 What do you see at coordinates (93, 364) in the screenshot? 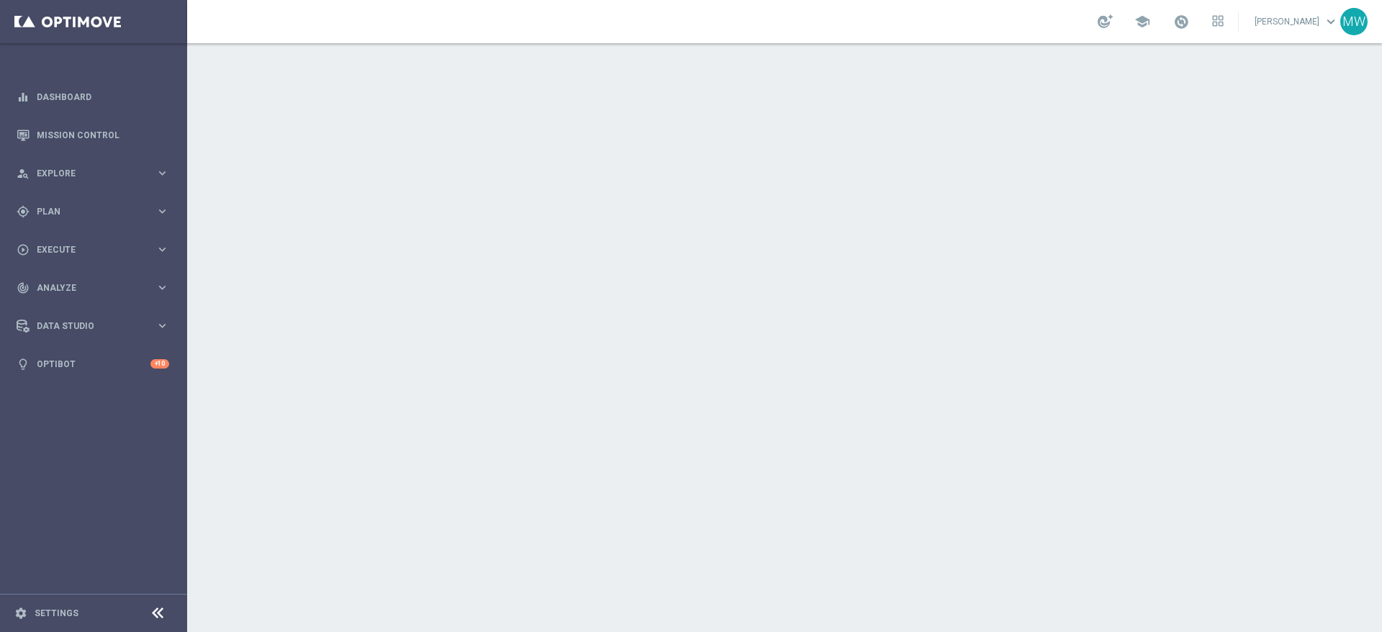
I see `button: lightbulb Optibot +10` at bounding box center [93, 364].